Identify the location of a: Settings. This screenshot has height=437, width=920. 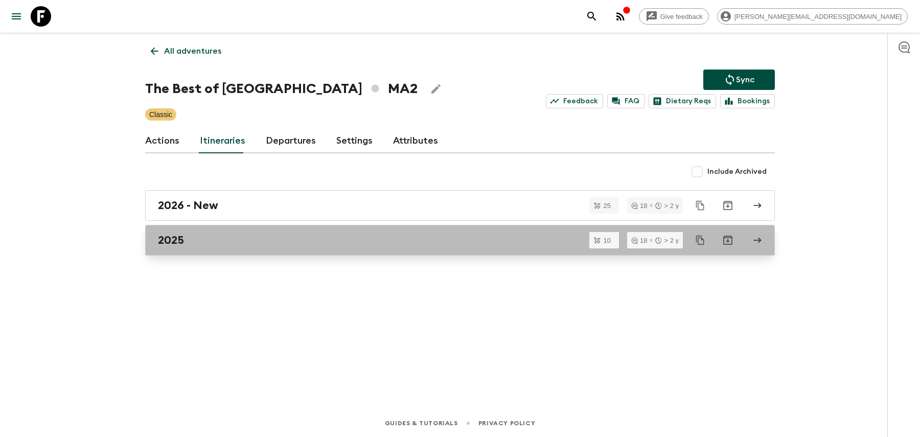
(354, 141).